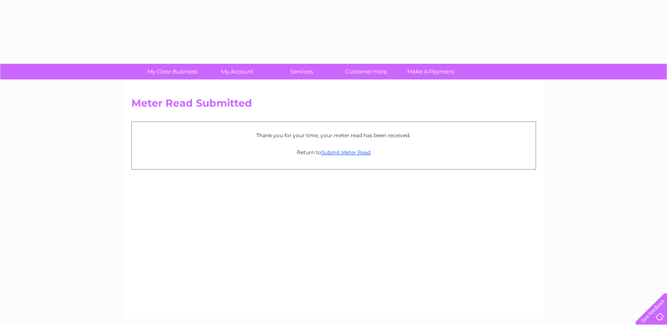 The width and height of the screenshot is (667, 325). I want to click on h2: Meter Read Submitted, so click(334, 105).